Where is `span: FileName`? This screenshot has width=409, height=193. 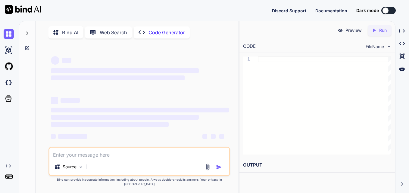 span: FileName is located at coordinates (375, 47).